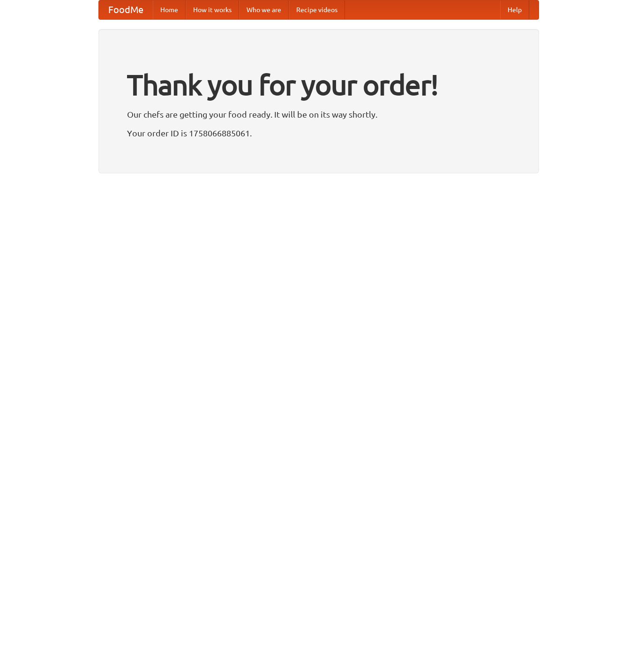  Describe the element at coordinates (319, 85) in the screenshot. I see `h1: Thank you for your order!` at that location.